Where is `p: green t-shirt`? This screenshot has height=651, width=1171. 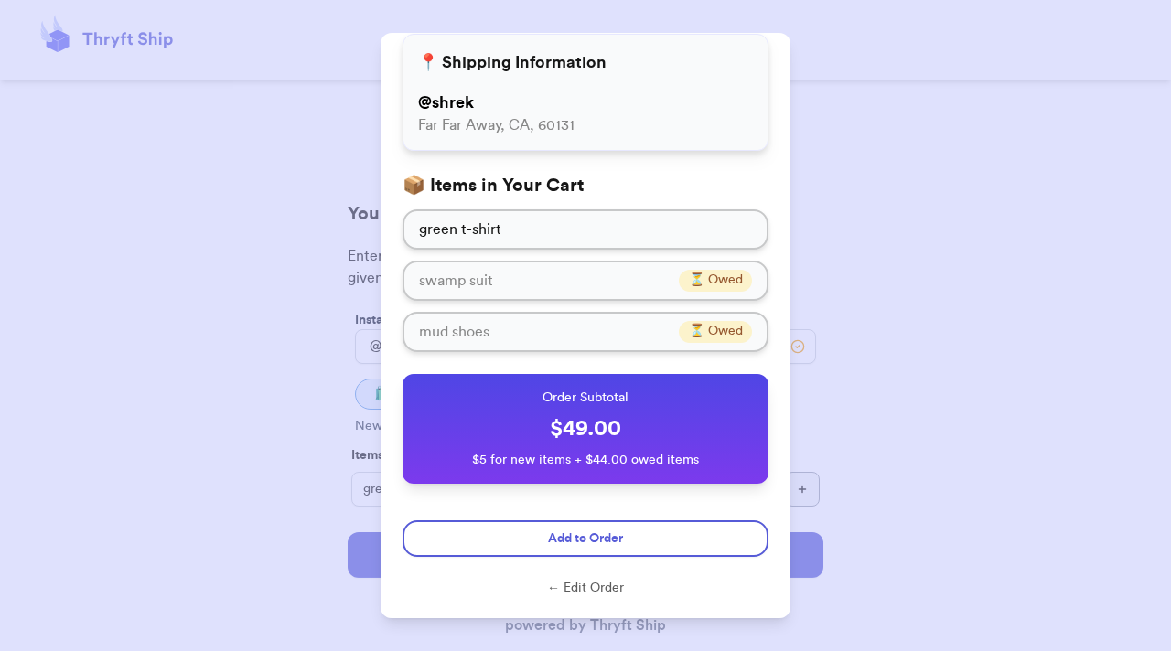
p: green t-shirt is located at coordinates (585, 230).